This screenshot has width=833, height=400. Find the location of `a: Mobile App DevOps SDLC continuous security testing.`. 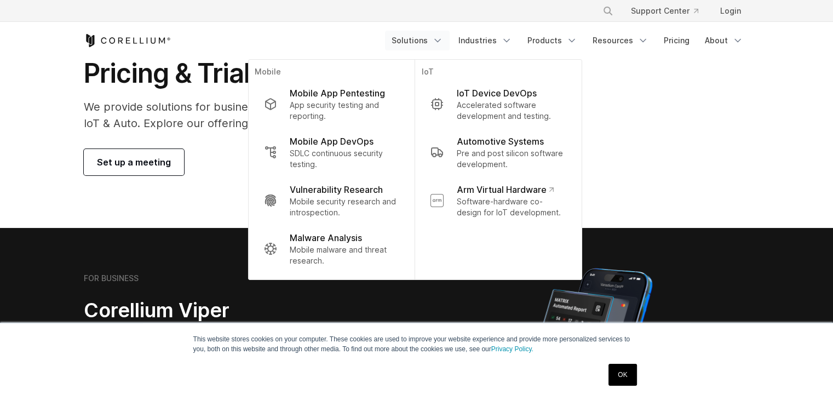

a: Mobile App DevOps SDLC continuous security testing. is located at coordinates (331, 152).